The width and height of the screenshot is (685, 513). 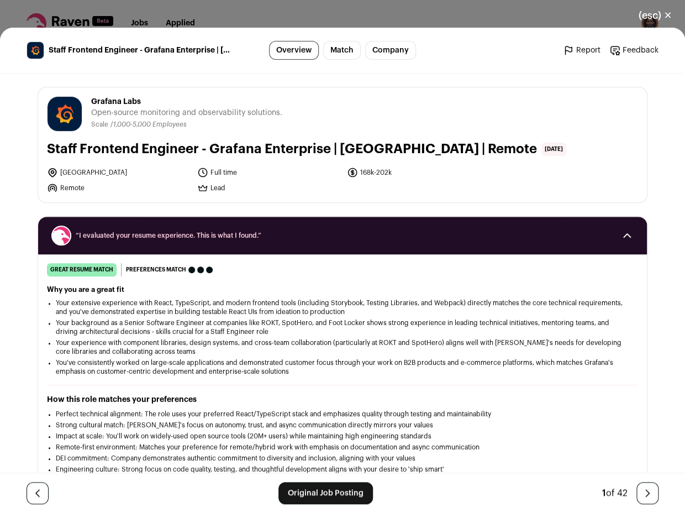 What do you see at coordinates (187, 102) in the screenshot?
I see `span: Grafana Labs` at bounding box center [187, 102].